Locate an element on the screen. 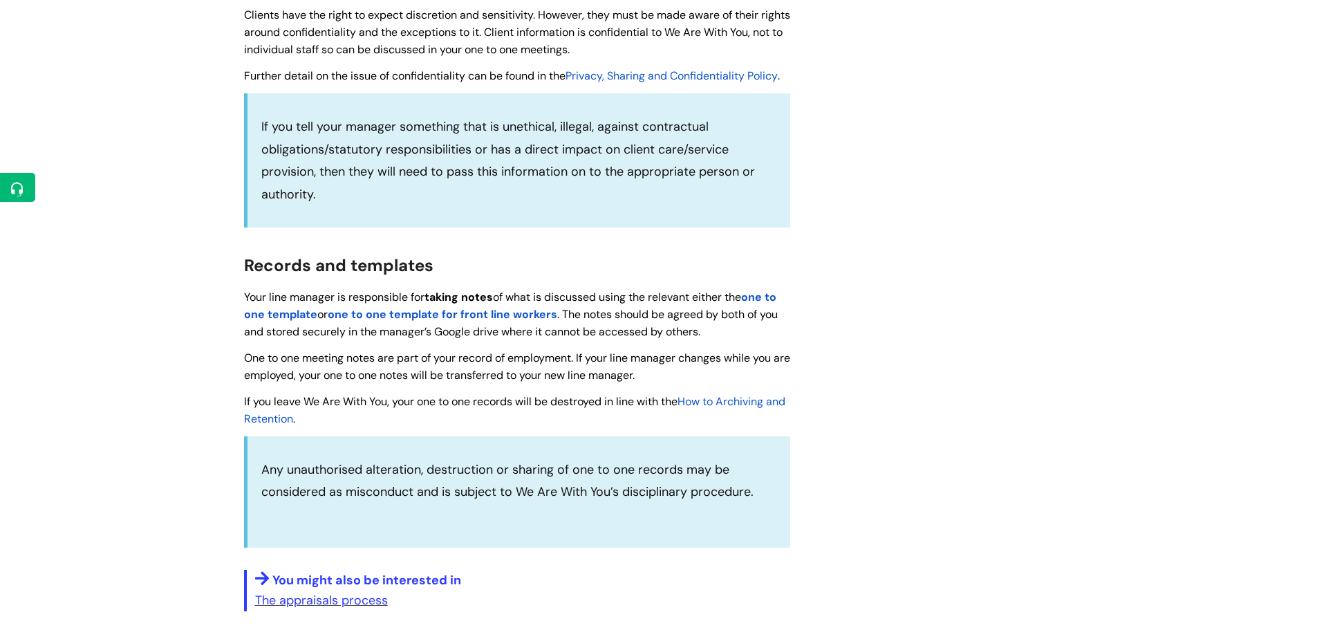 This screenshot has width=1317, height=630. span: You might also be interested in is located at coordinates (366, 580).